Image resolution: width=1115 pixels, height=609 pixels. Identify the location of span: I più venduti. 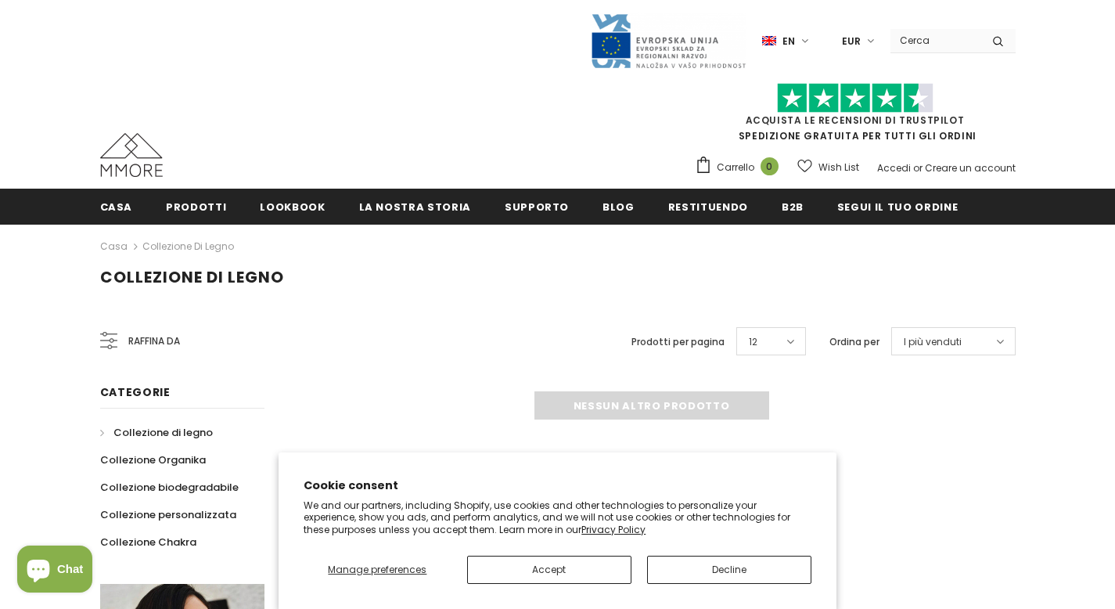
(933, 342).